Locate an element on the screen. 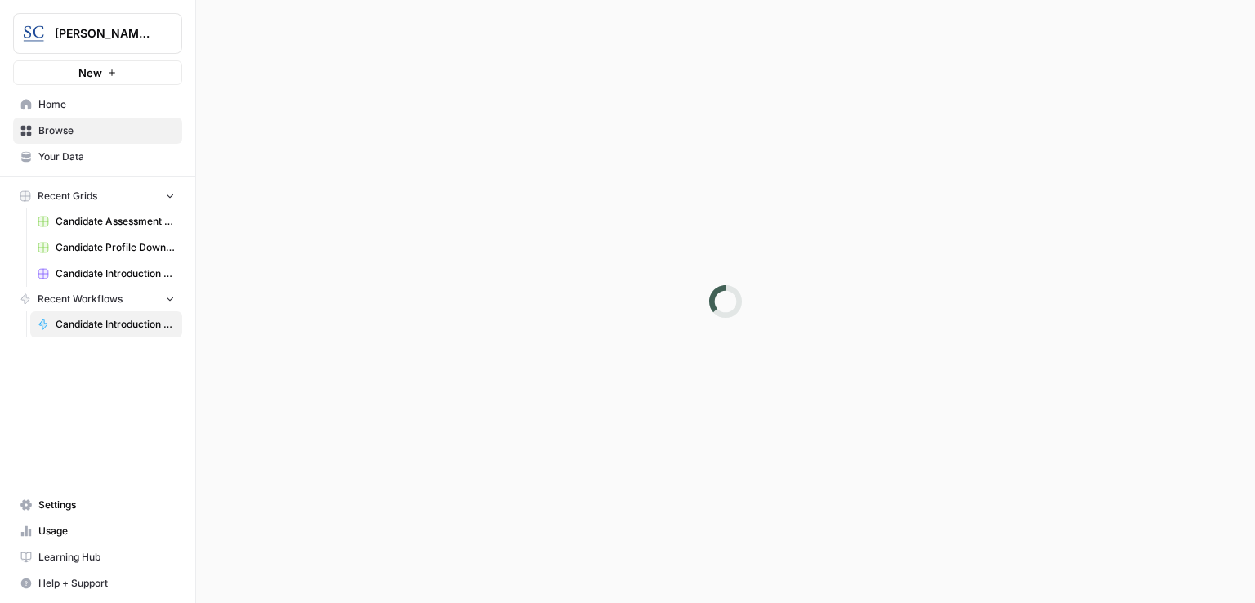 This screenshot has width=1255, height=603. span: Home is located at coordinates (106, 105).